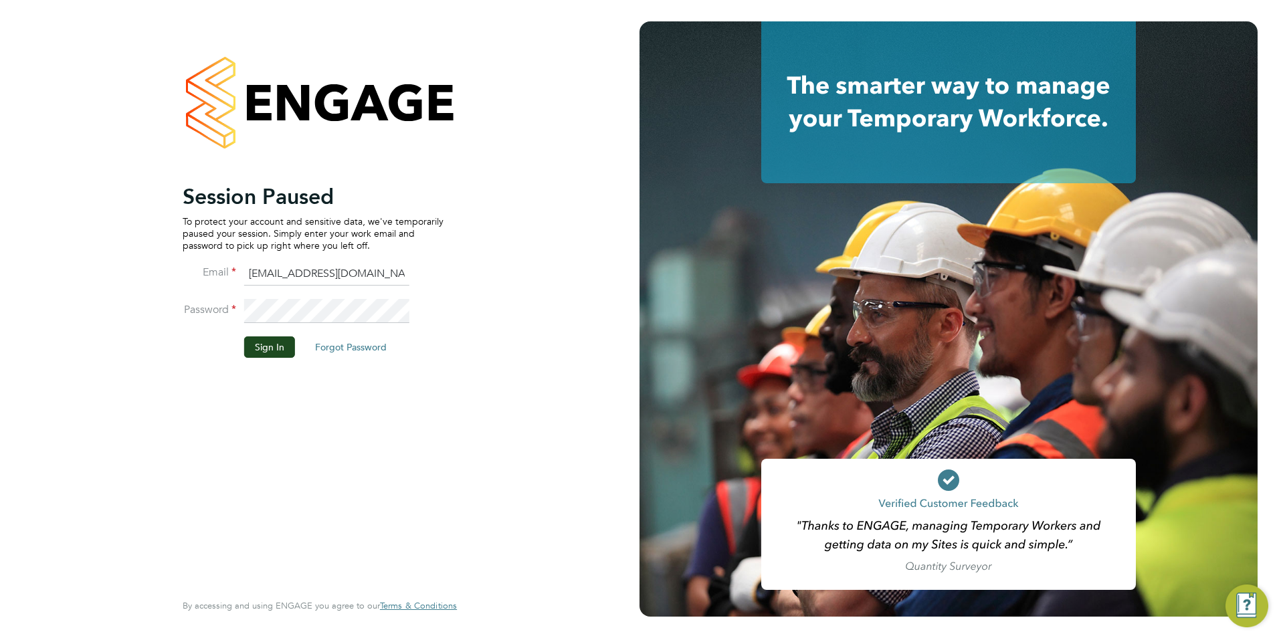  What do you see at coordinates (209, 272) in the screenshot?
I see `label: Email` at bounding box center [209, 272].